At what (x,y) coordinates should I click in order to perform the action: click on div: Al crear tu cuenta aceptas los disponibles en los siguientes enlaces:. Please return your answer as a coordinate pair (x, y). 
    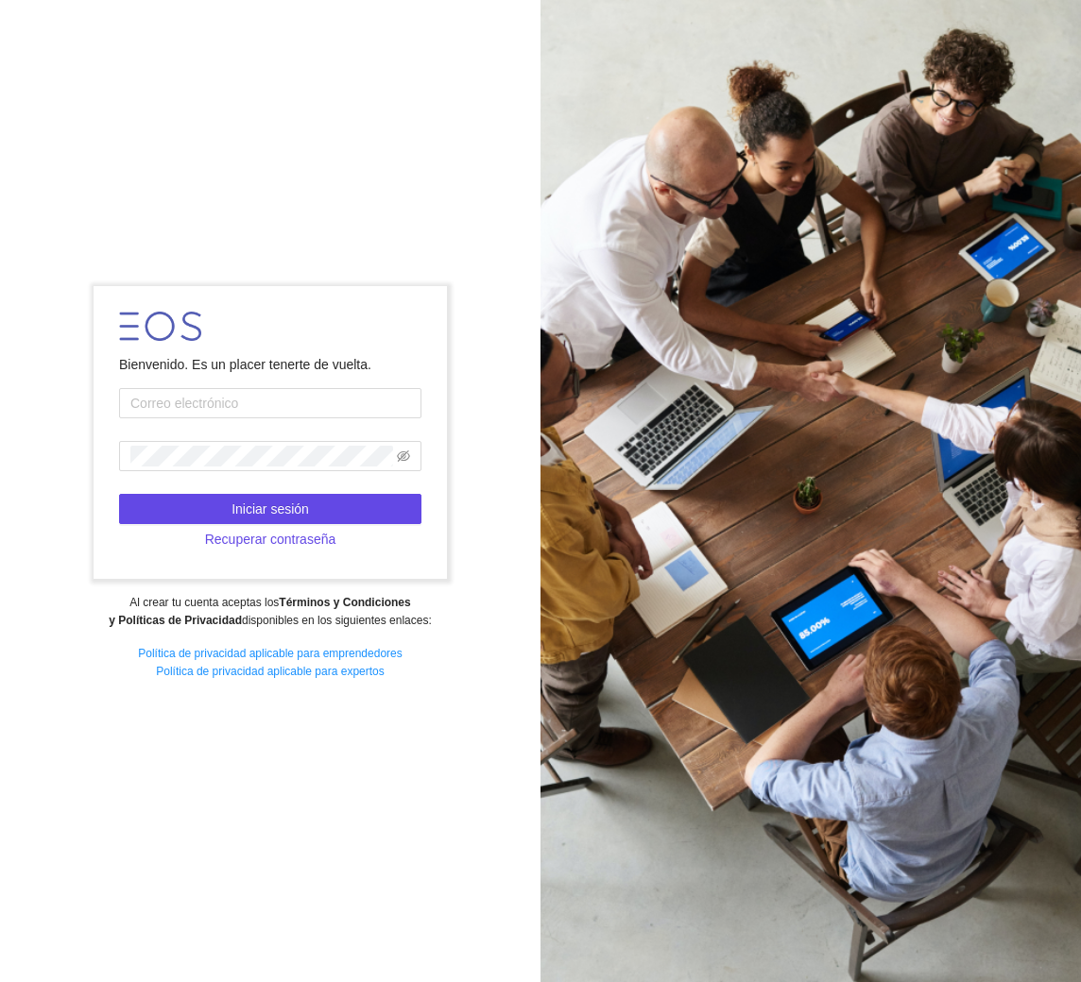
    Looking at the image, I should click on (269, 612).